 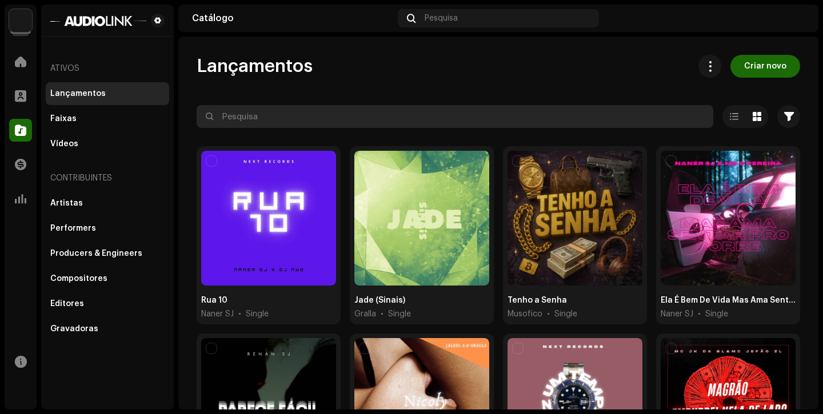 I want to click on div: Producers & Engineers, so click(x=96, y=254).